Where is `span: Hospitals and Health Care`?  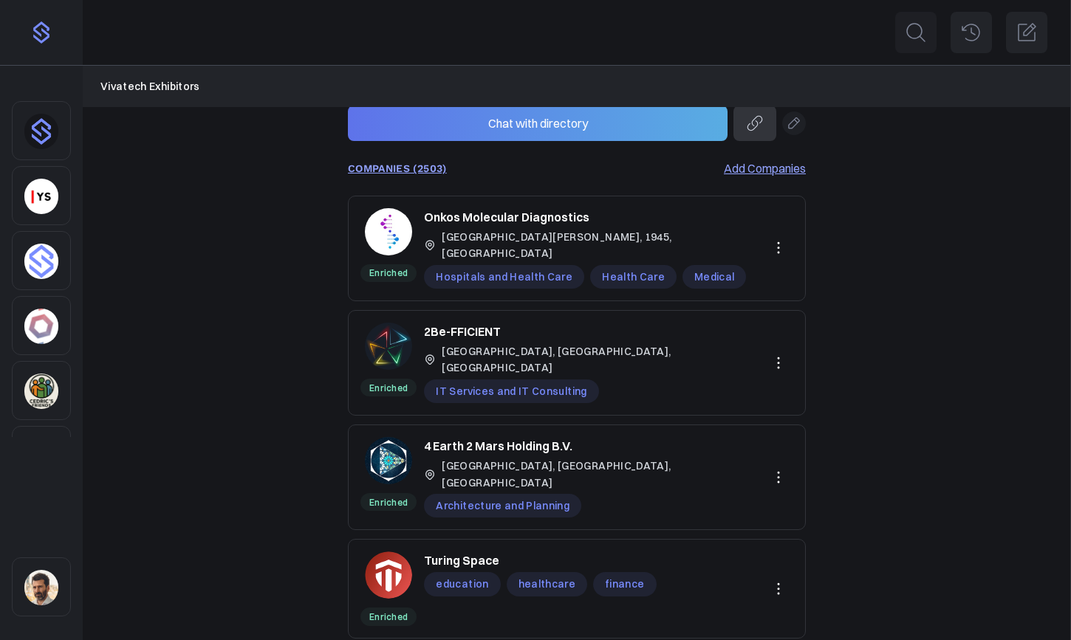
span: Hospitals and Health Care is located at coordinates (504, 277).